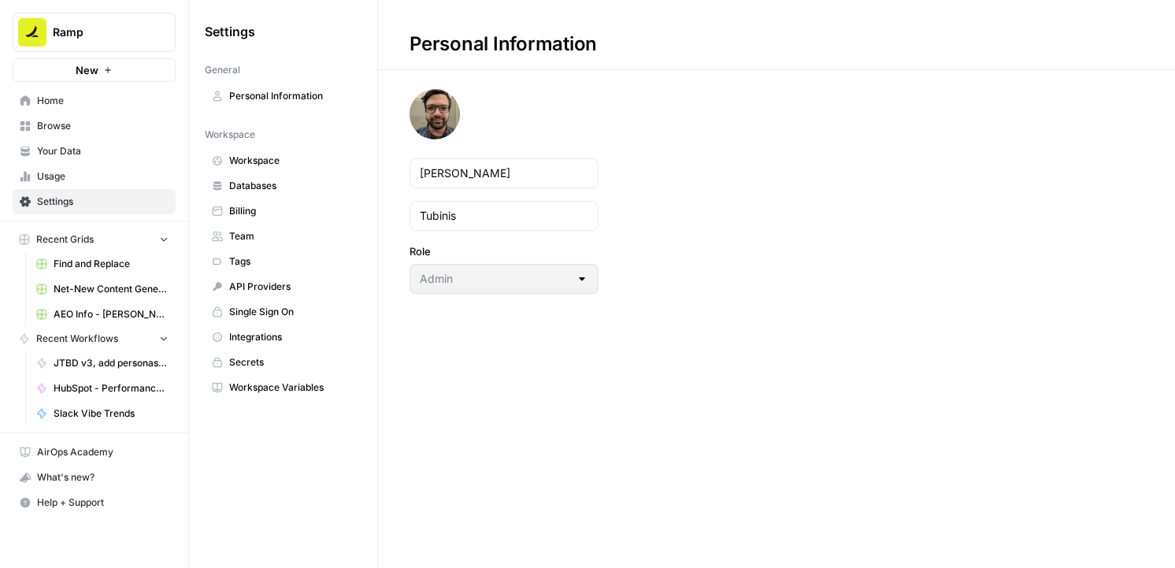  Describe the element at coordinates (291, 236) in the screenshot. I see `span: Team` at that location.